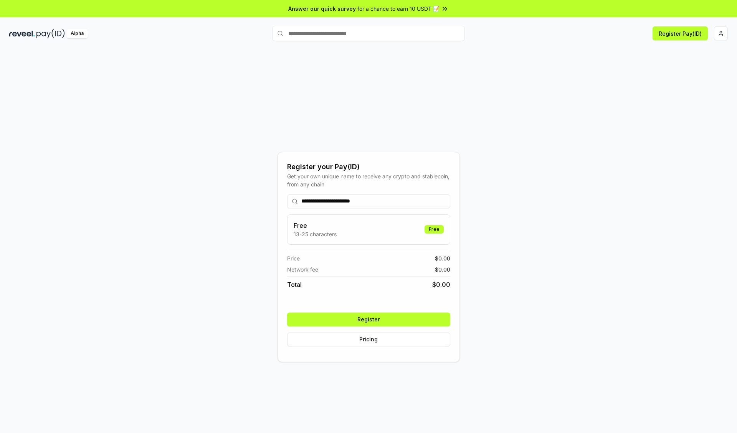 Image resolution: width=737 pixels, height=433 pixels. I want to click on span: for a chance to earn 10 USDT 📝, so click(398, 8).